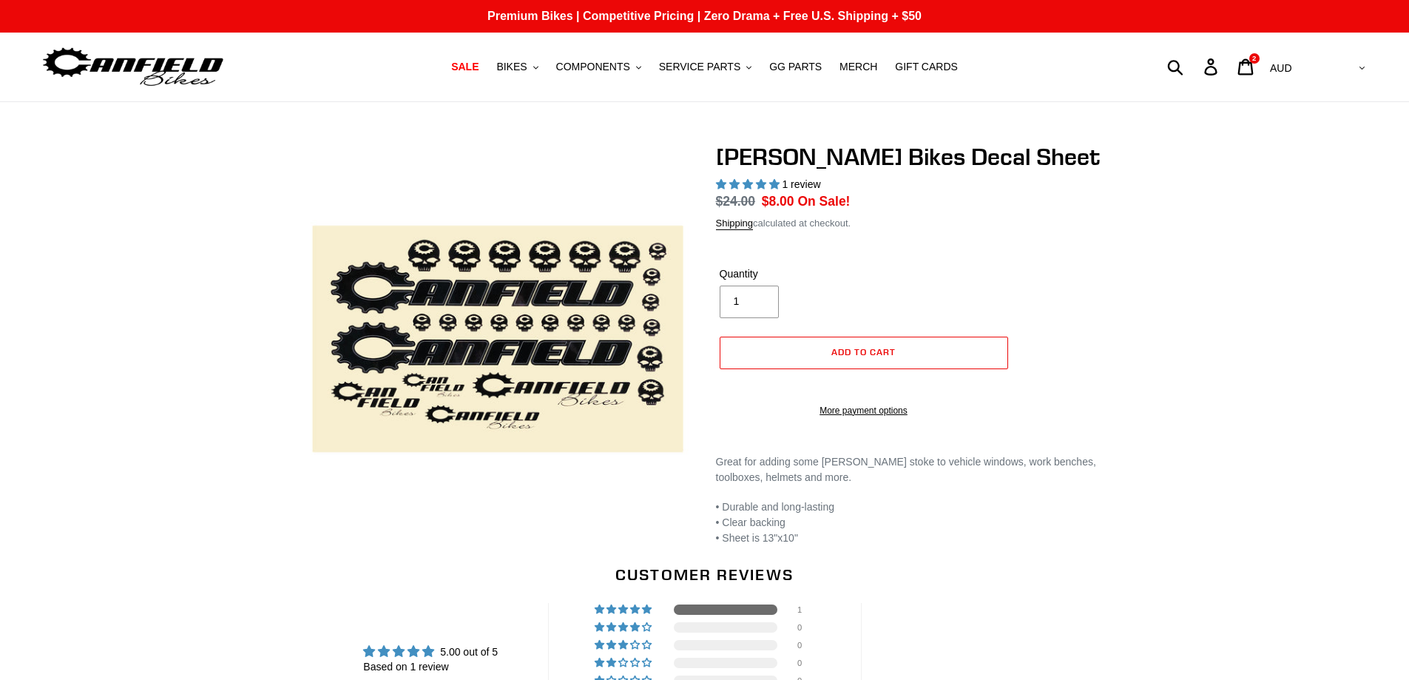  Describe the element at coordinates (858, 67) in the screenshot. I see `span: MERCH` at that location.